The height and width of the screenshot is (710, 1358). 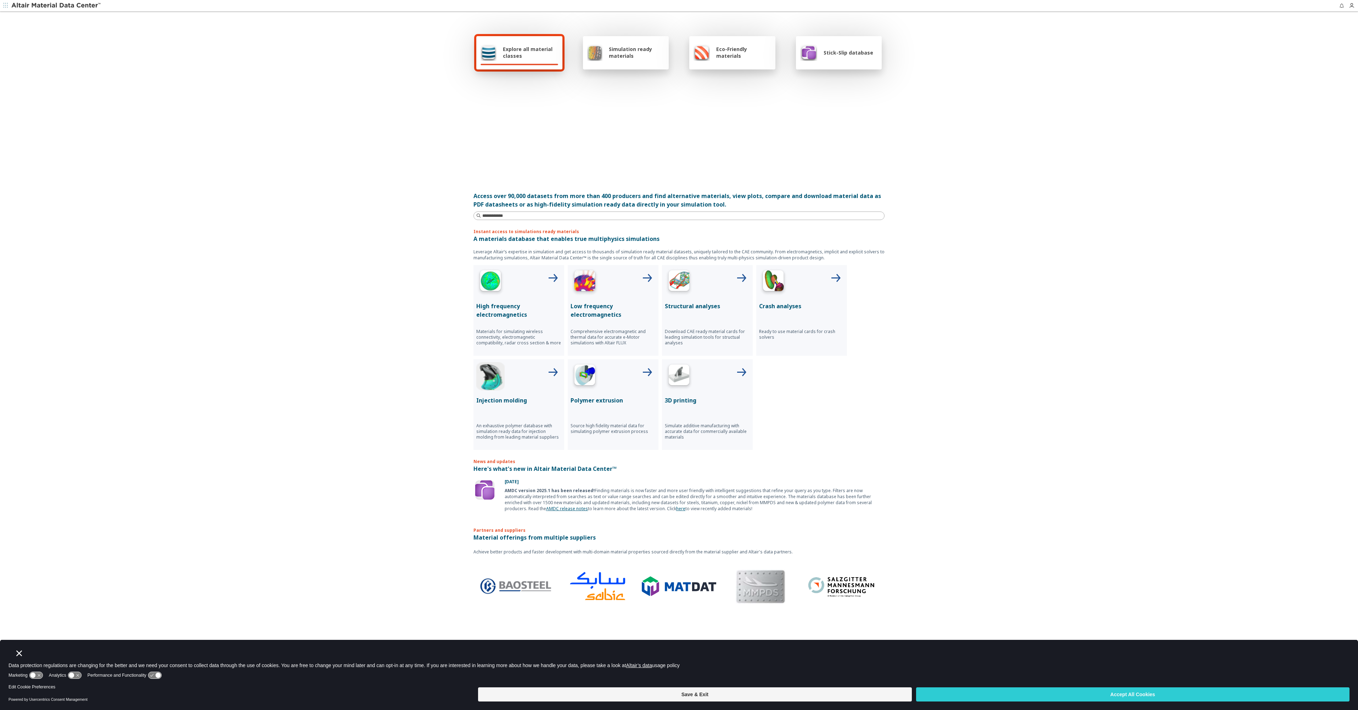 What do you see at coordinates (613, 337) in the screenshot?
I see `p: Comprehensive electromagnetic and thermal data for accurate e-Motor simulations with Altair FLUX` at bounding box center [613, 337].